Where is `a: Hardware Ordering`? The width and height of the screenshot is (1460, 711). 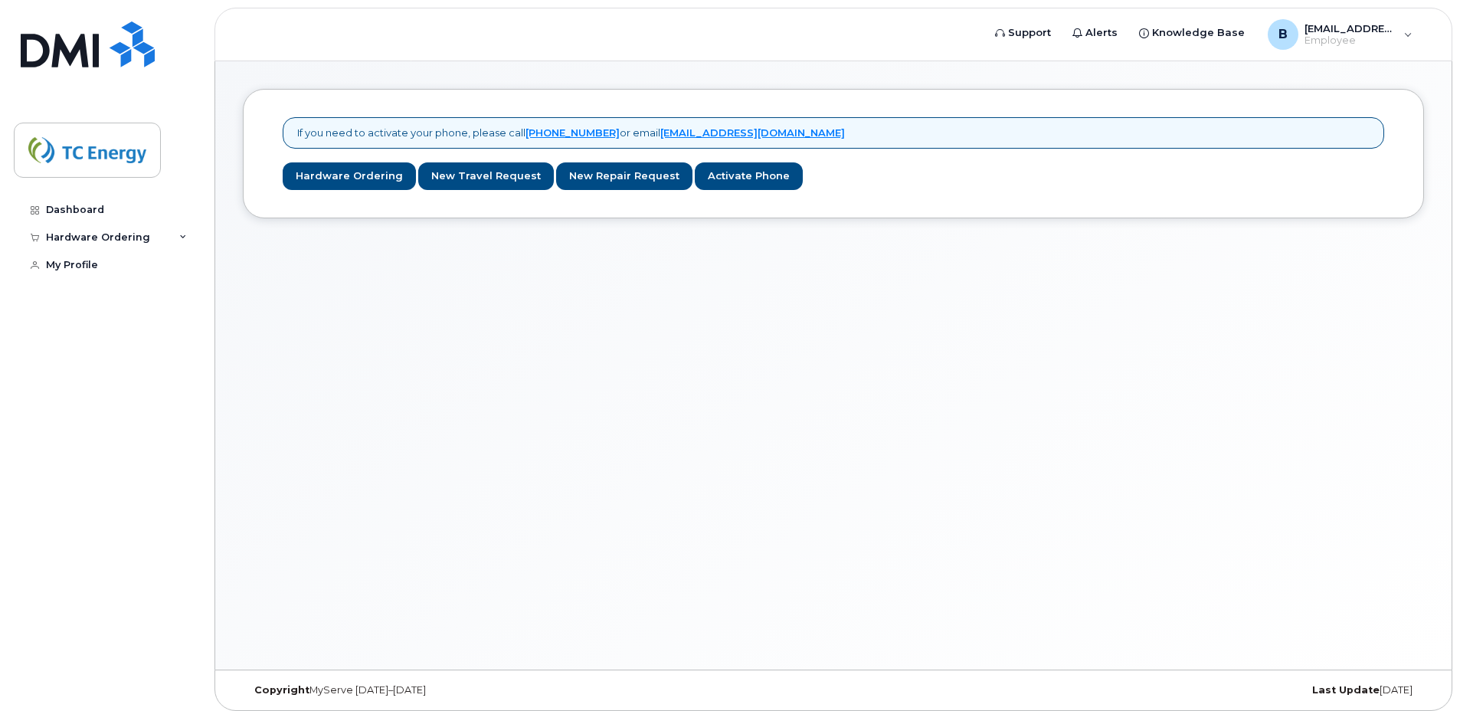
a: Hardware Ordering is located at coordinates (349, 176).